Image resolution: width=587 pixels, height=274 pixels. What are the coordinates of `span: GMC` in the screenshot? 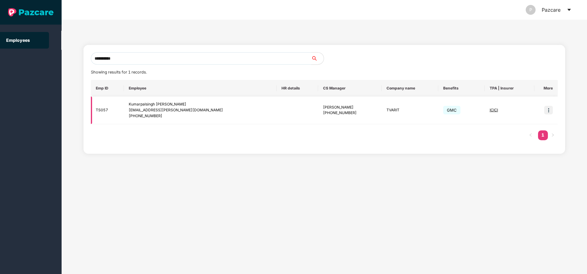 It's located at (452, 110).